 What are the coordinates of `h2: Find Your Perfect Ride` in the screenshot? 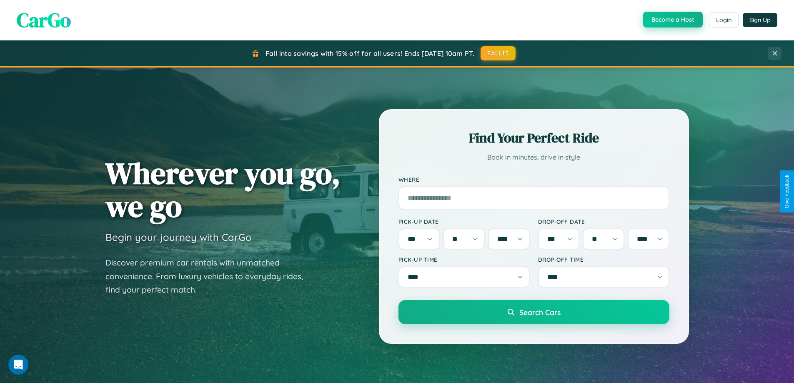 It's located at (534, 138).